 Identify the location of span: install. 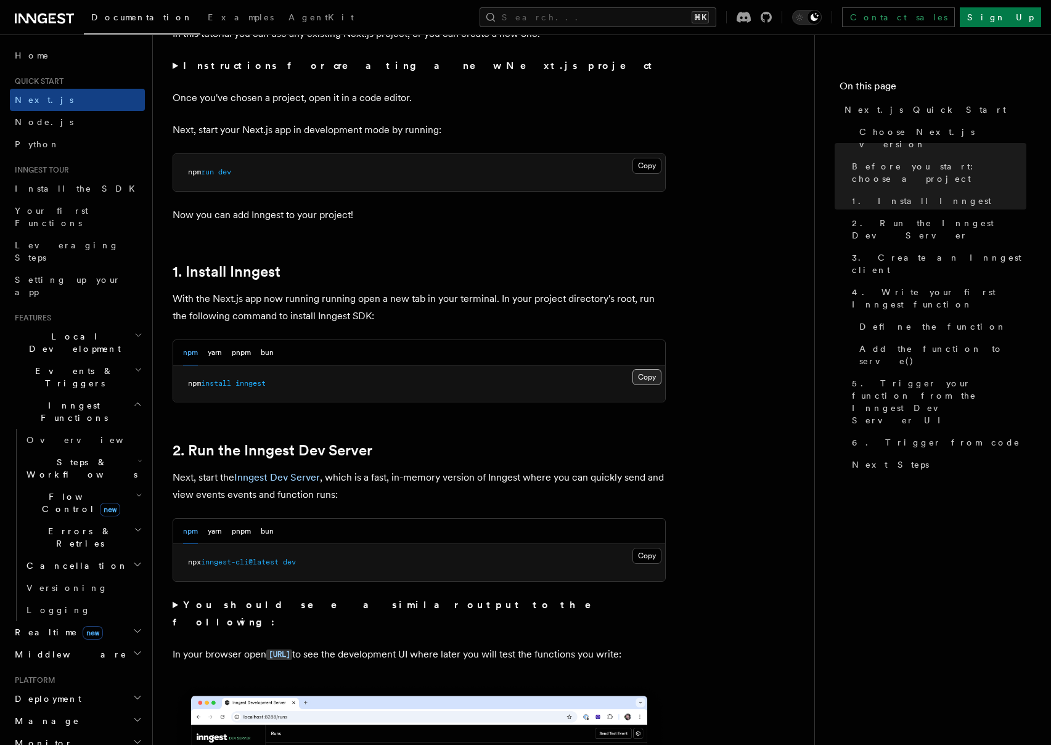
(216, 384).